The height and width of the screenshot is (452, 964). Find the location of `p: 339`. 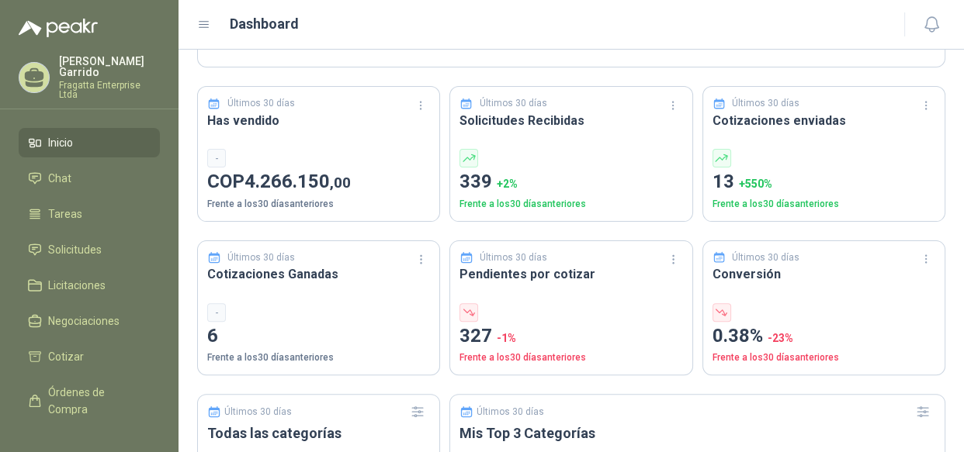

p: 339 is located at coordinates (570, 182).